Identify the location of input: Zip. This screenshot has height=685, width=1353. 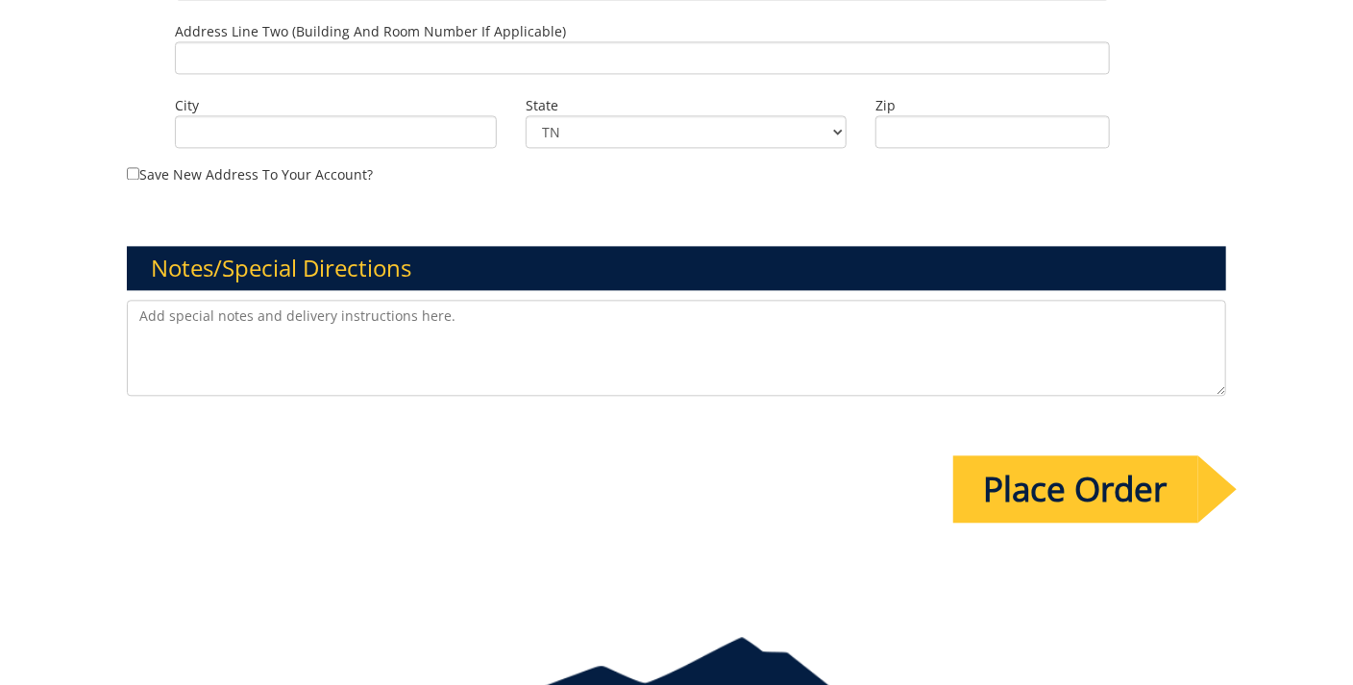
(992, 132).